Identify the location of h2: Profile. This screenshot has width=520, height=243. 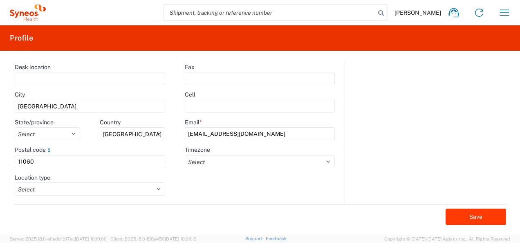
(21, 38).